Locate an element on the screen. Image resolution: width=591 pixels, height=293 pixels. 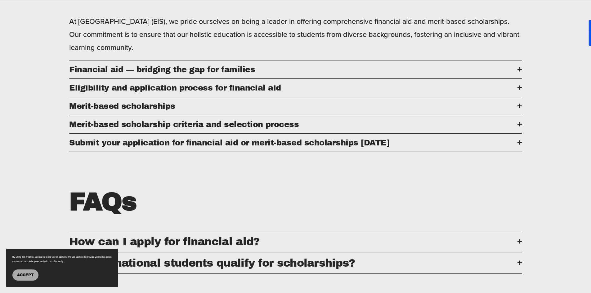
section: Cookie banner is located at coordinates (62, 268).